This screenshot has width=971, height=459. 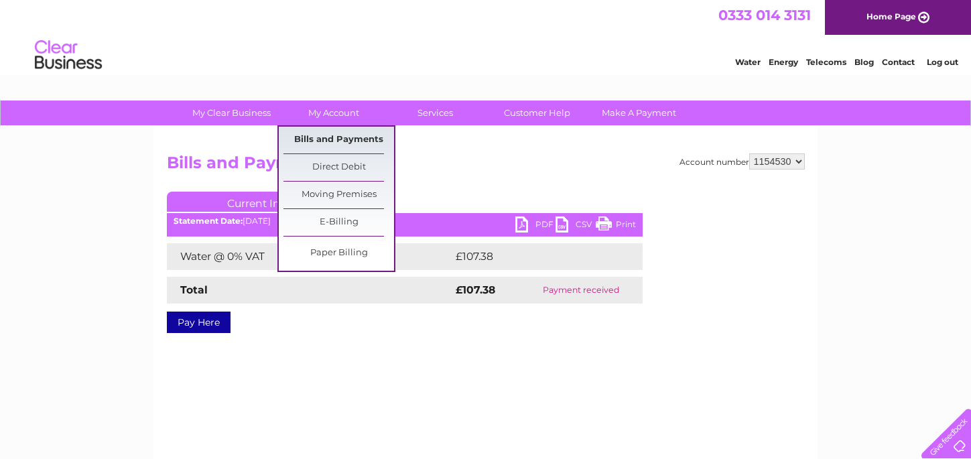 I want to click on a: PDF, so click(x=535, y=226).